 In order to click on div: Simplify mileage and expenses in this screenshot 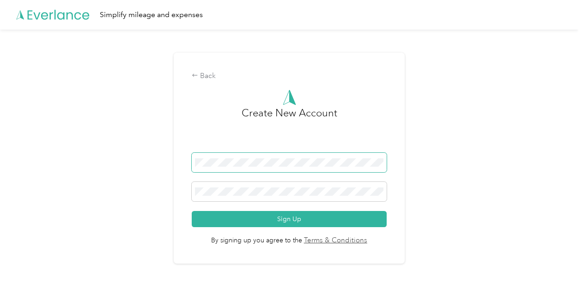, I will do `click(151, 15)`.